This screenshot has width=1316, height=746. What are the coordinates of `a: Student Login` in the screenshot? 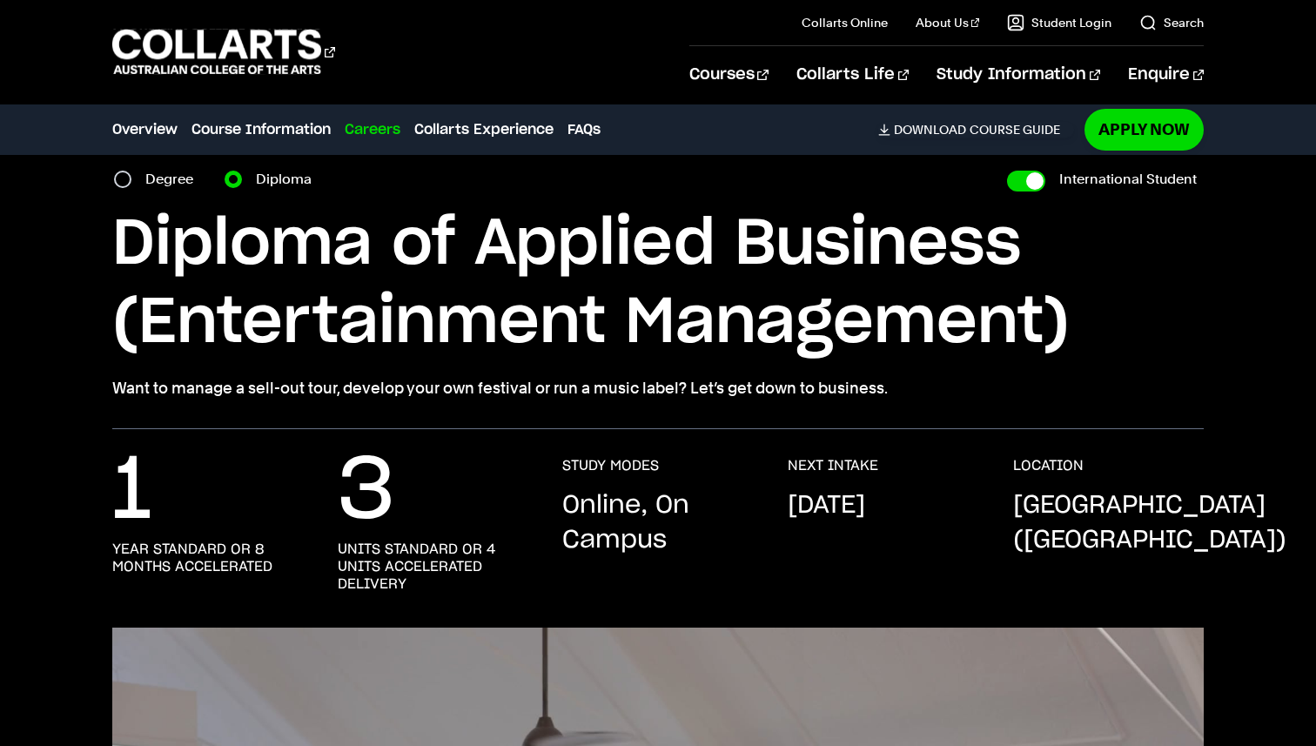 It's located at (1059, 23).